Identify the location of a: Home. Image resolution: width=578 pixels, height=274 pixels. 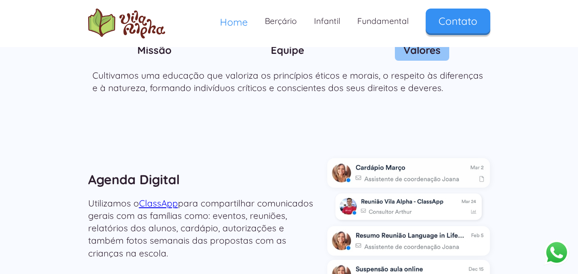
(233, 22).